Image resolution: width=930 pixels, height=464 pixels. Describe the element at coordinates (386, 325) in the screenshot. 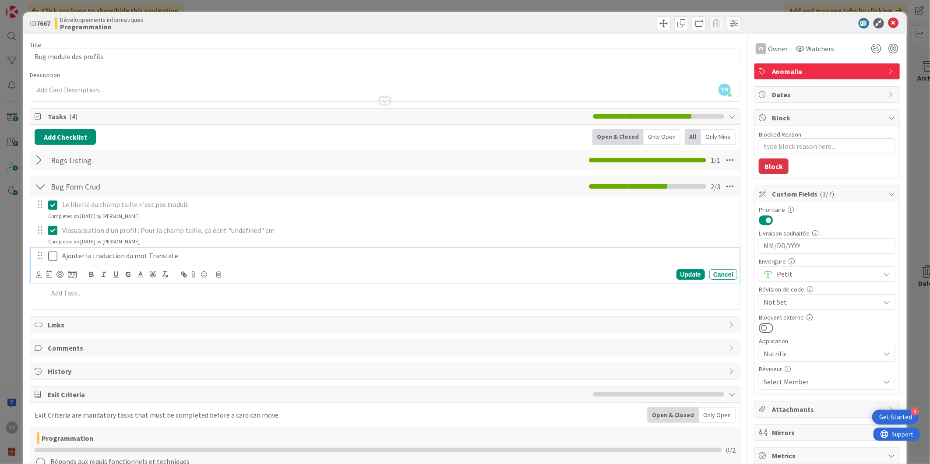

I see `span: Links` at that location.